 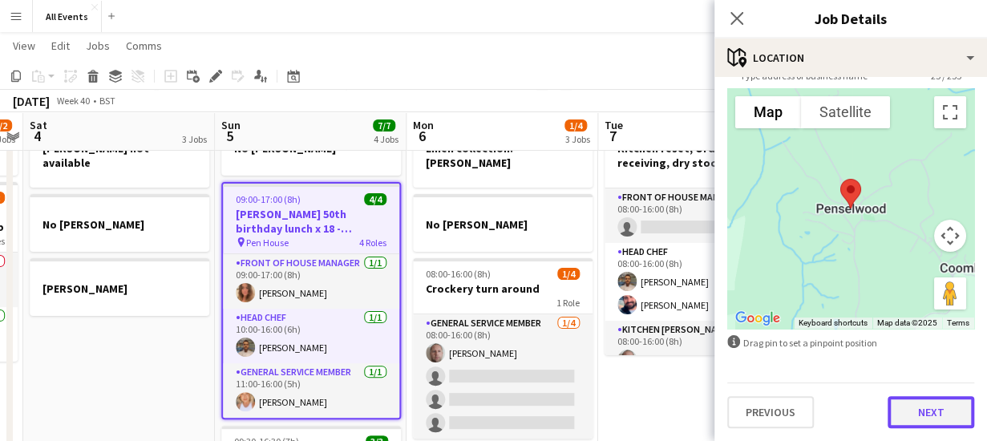 What do you see at coordinates (231, 125) in the screenshot?
I see `span: Sun` at bounding box center [231, 125].